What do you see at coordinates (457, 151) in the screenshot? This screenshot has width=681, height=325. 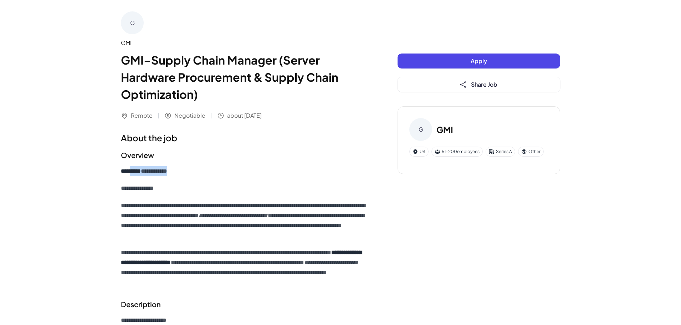 I see `div: 51-200 employees` at bounding box center [457, 151].